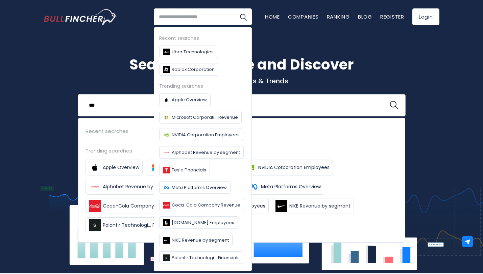 The width and height of the screenshot is (483, 274). What do you see at coordinates (242, 134) in the screenshot?
I see `p: What's trending` at bounding box center [242, 134].